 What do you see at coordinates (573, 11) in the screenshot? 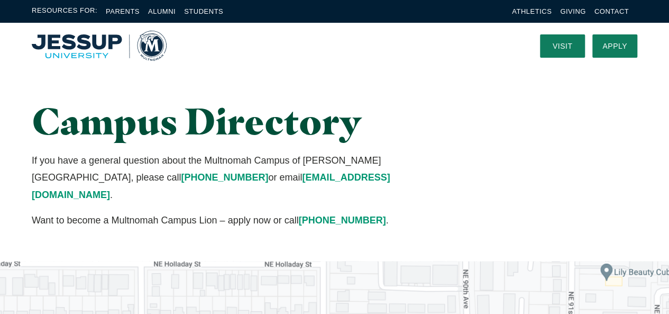
I see `a: Giving` at bounding box center [573, 11].